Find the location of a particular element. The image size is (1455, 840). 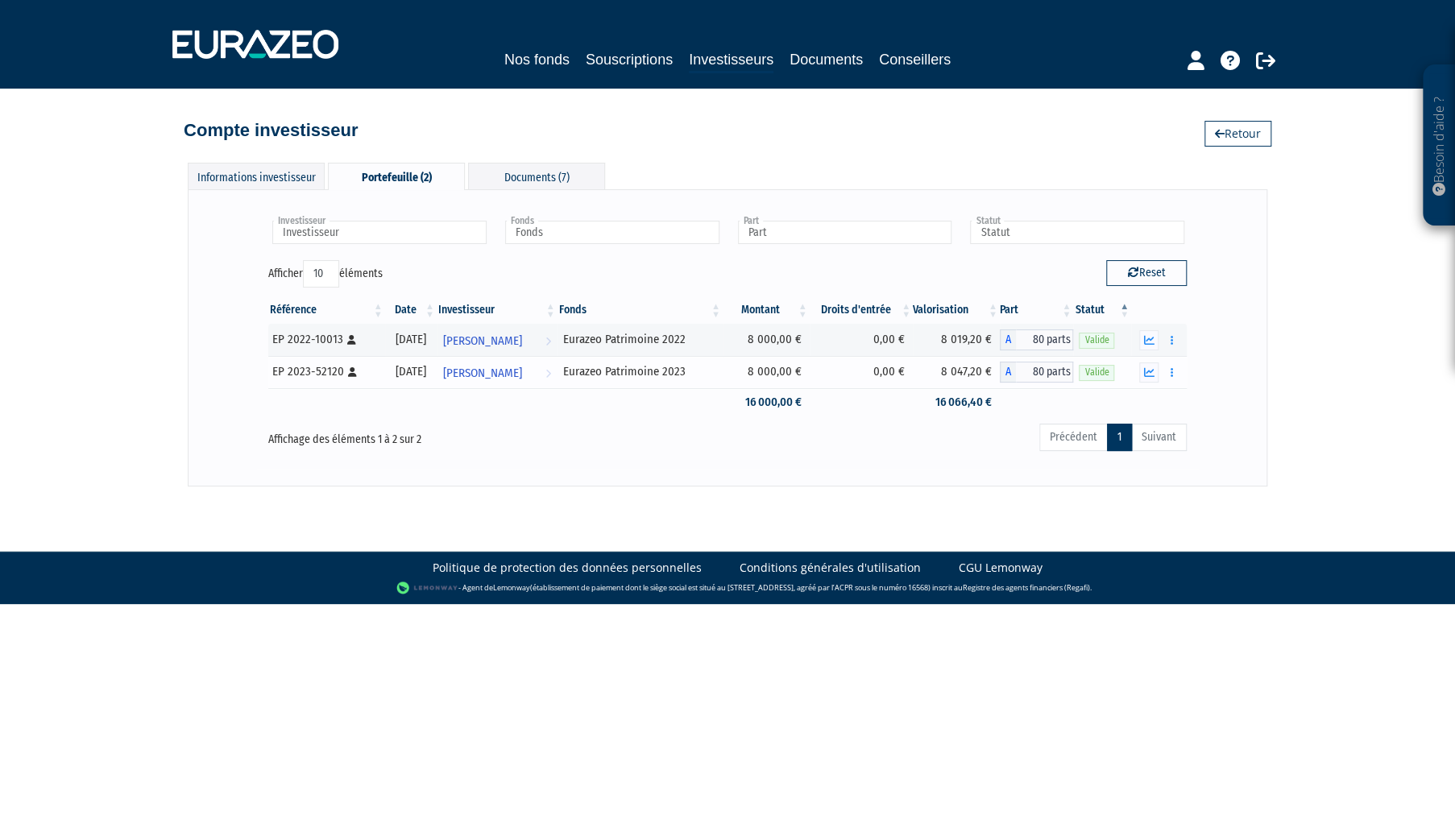

th: Valorisation: activer pour trier la colonne par ordre croissant is located at coordinates (956, 310).